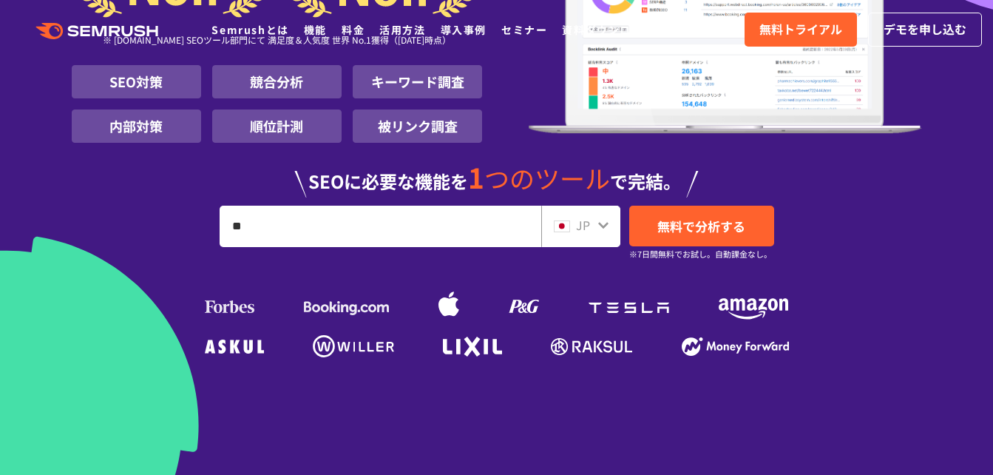 The width and height of the screenshot is (993, 475). Describe the element at coordinates (315, 30) in the screenshot. I see `a: 機能` at that location.